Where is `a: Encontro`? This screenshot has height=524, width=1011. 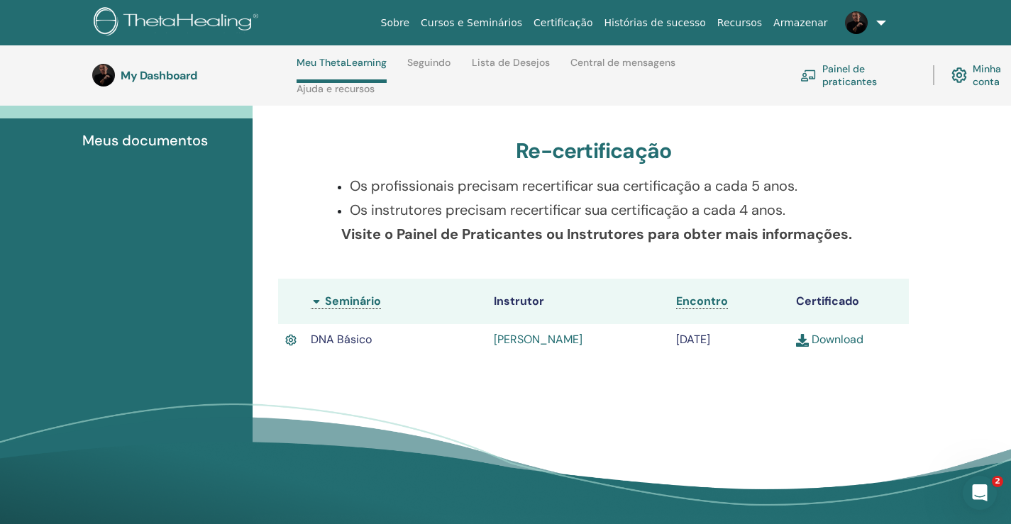 a: Encontro is located at coordinates (701, 301).